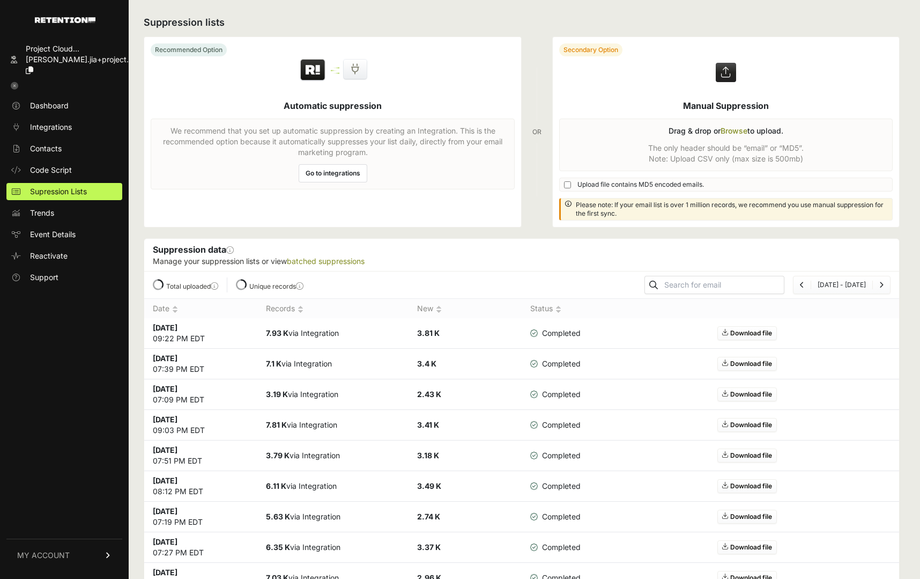 This screenshot has height=579, width=920. What do you see at coordinates (333, 308) in the screenshot?
I see `th: Records` at bounding box center [333, 308].